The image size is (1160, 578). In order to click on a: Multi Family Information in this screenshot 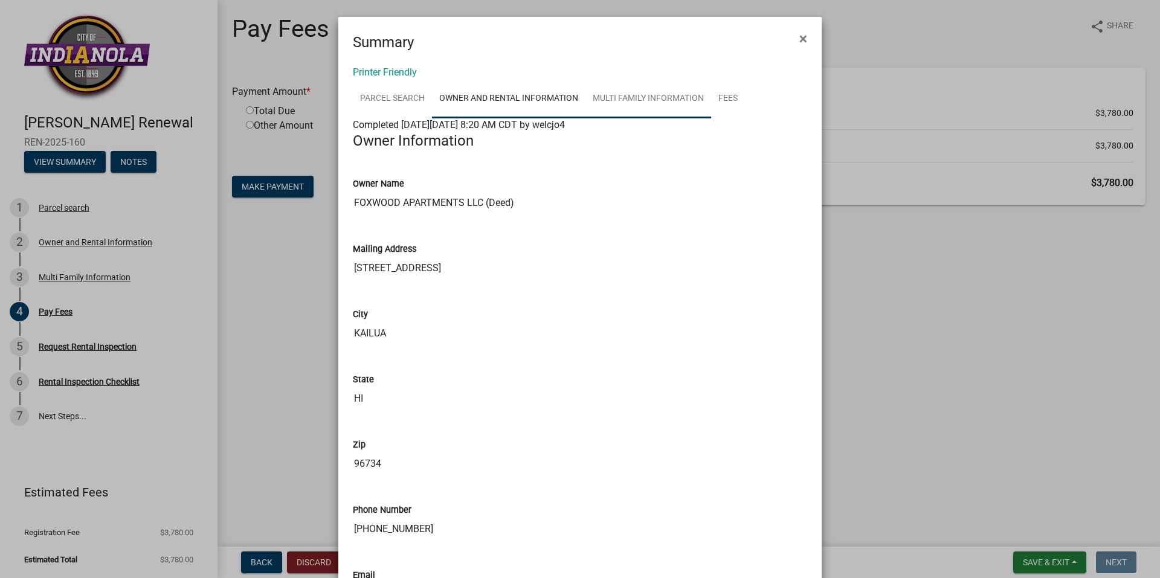, I will do `click(648, 99)`.